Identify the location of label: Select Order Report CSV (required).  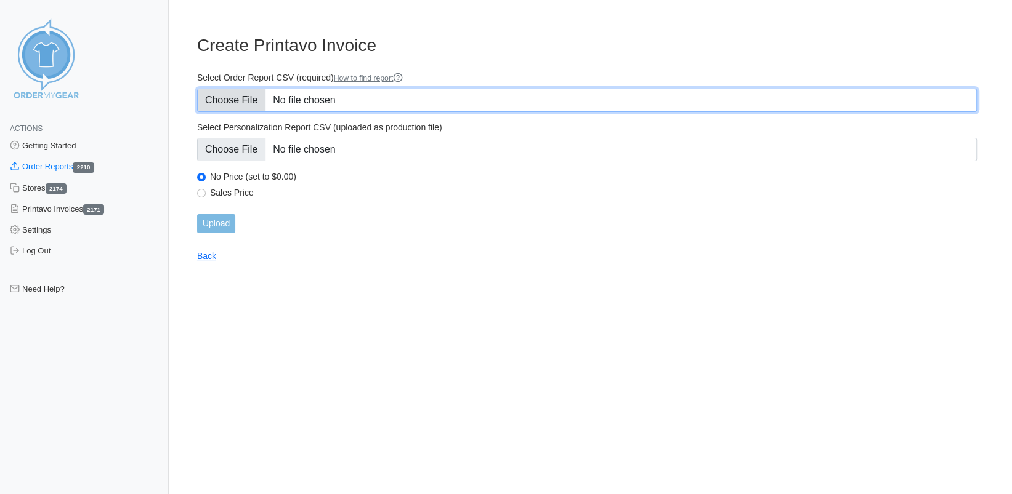
(587, 78).